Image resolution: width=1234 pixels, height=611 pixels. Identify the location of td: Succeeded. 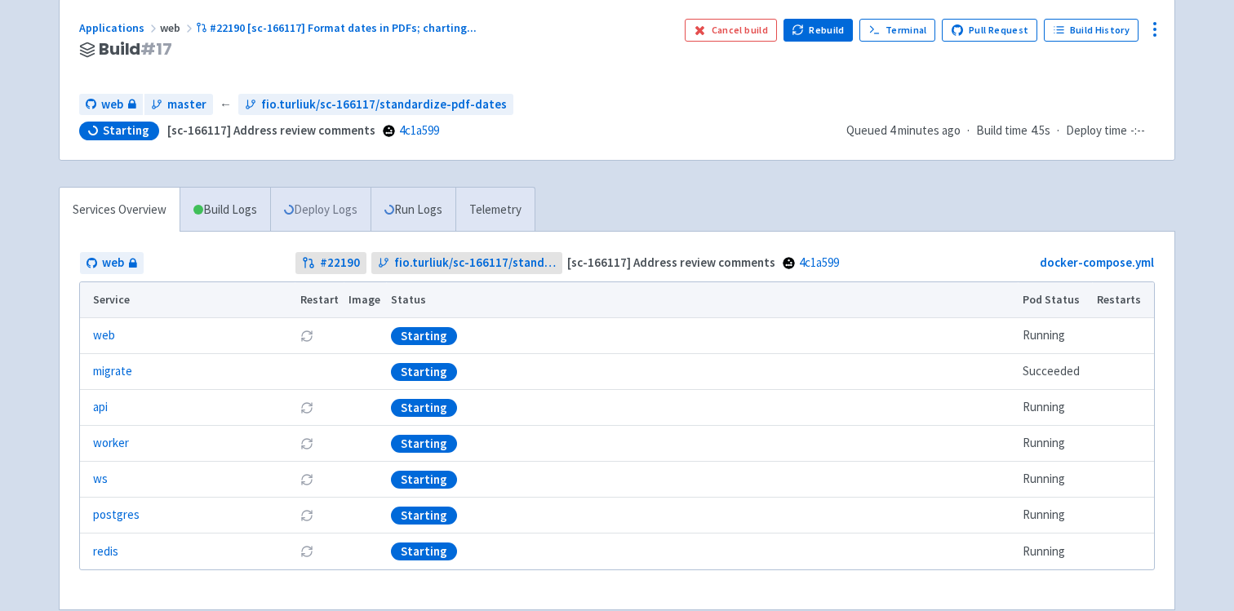
(1054, 372).